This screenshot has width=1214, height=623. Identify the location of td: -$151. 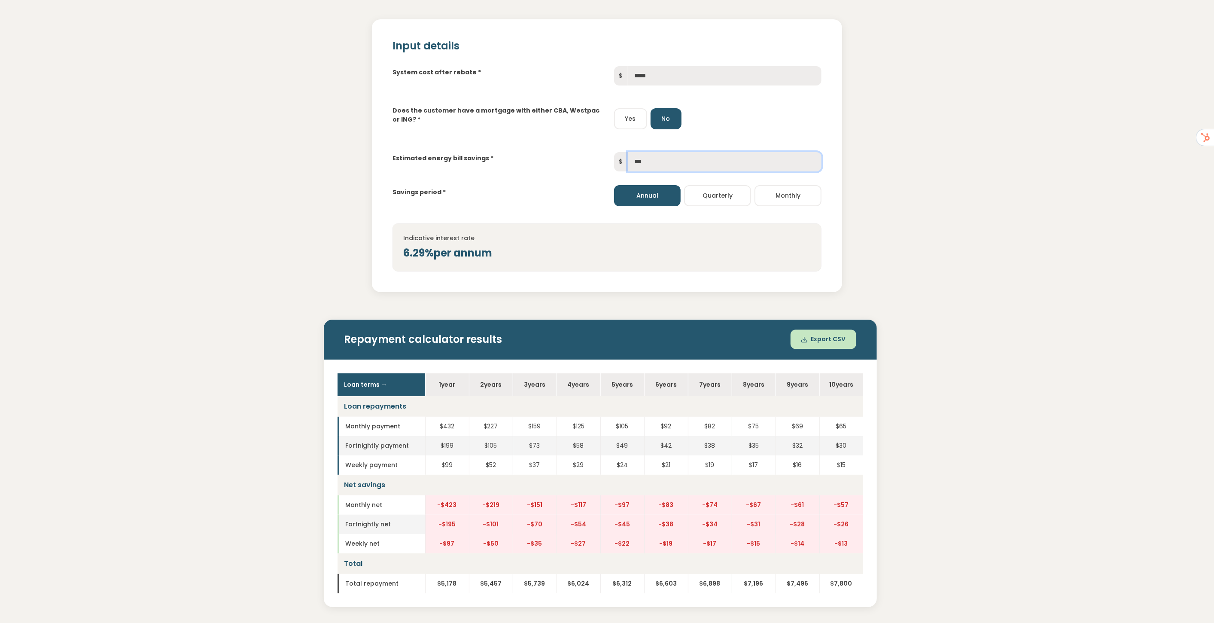
(535, 505).